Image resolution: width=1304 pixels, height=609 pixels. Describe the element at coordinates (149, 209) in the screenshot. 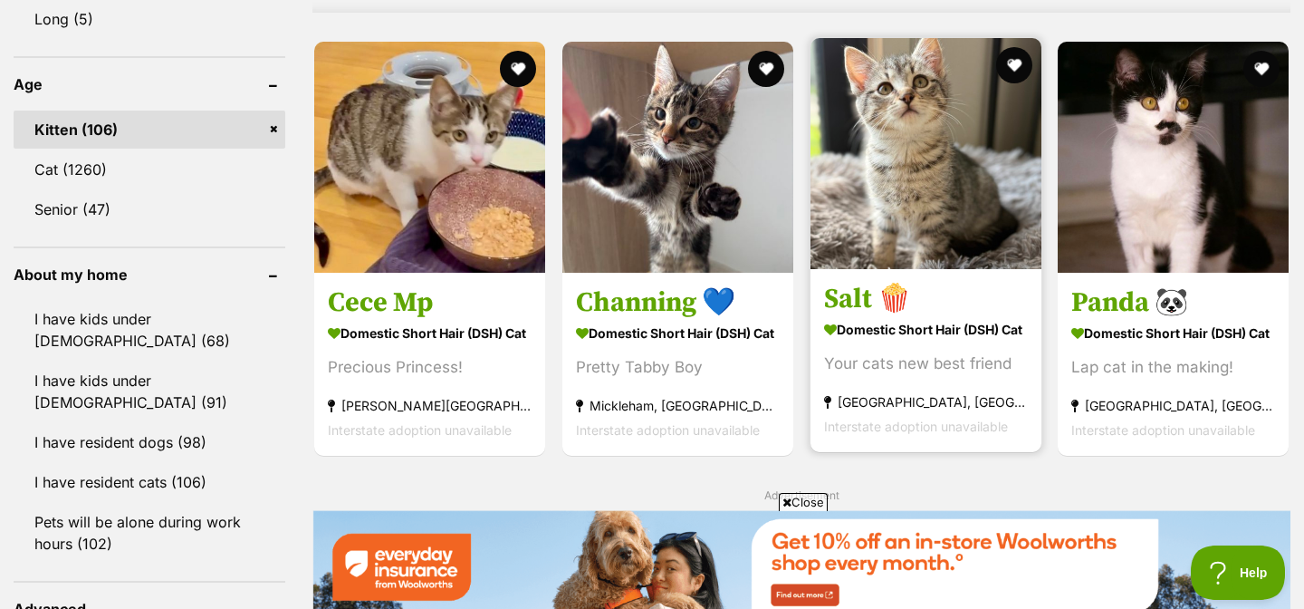

I see `a: Senior (47)` at that location.